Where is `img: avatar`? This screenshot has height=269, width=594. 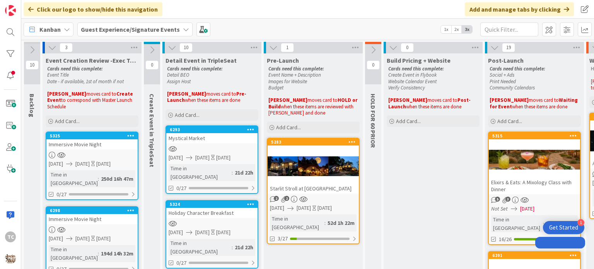
img: avatar is located at coordinates (10, 258).